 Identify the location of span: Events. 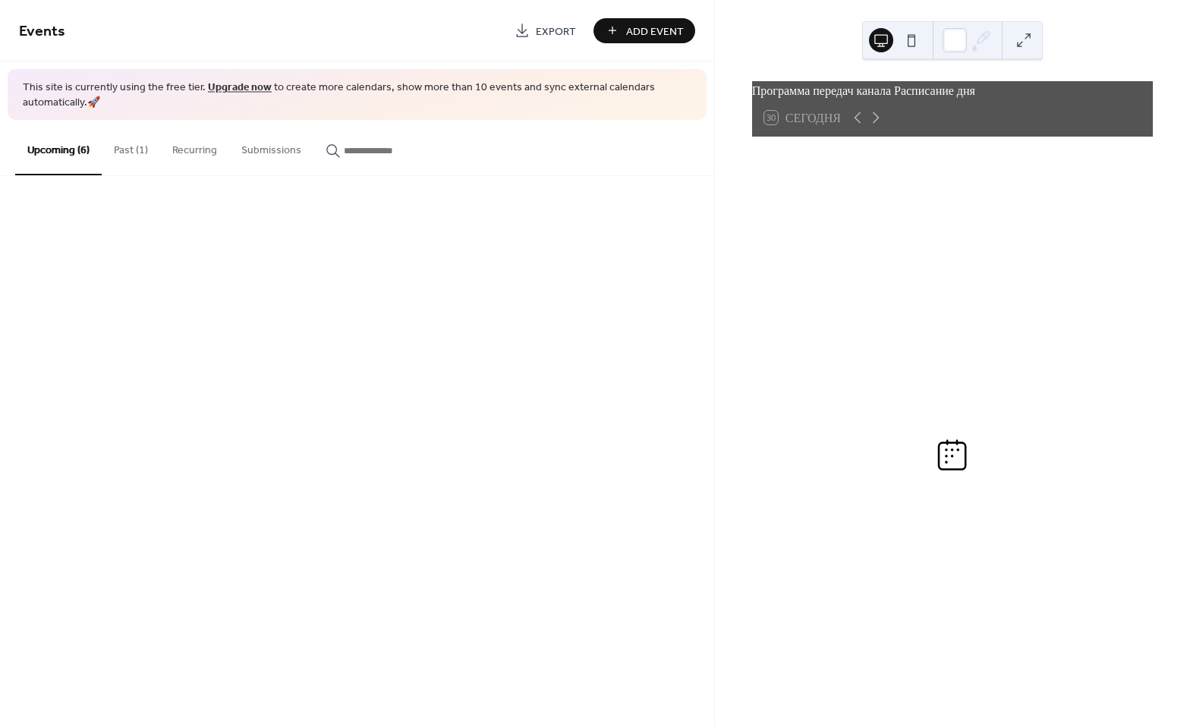
(42, 31).